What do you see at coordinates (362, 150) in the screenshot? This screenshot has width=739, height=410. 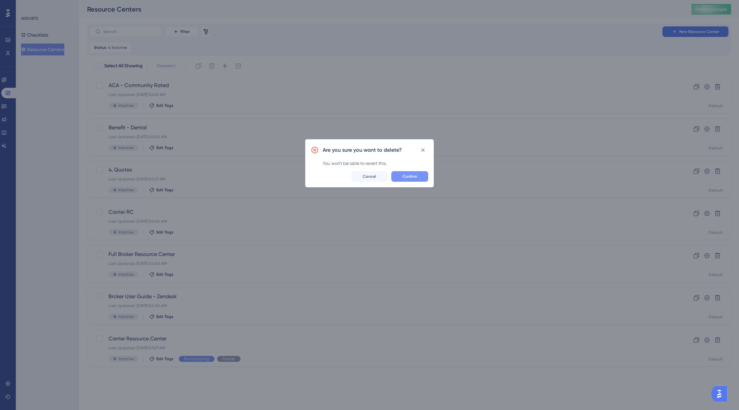 I see `h2: Are you sure you want to delete?` at bounding box center [362, 150].